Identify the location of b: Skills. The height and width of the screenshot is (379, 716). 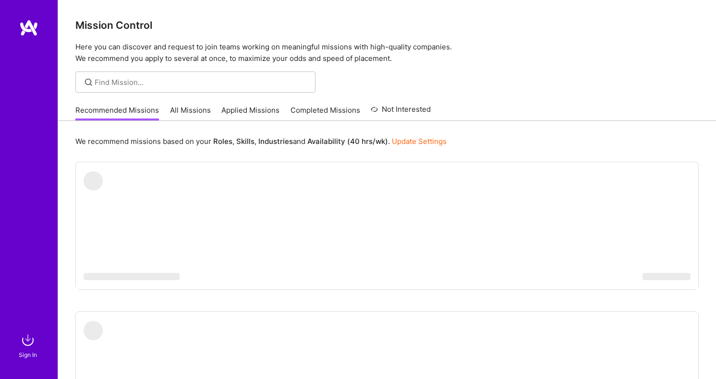
(245, 141).